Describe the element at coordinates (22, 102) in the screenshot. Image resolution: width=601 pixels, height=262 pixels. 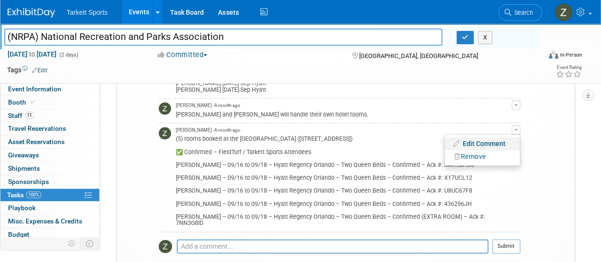
I see `span: Booth` at that location.